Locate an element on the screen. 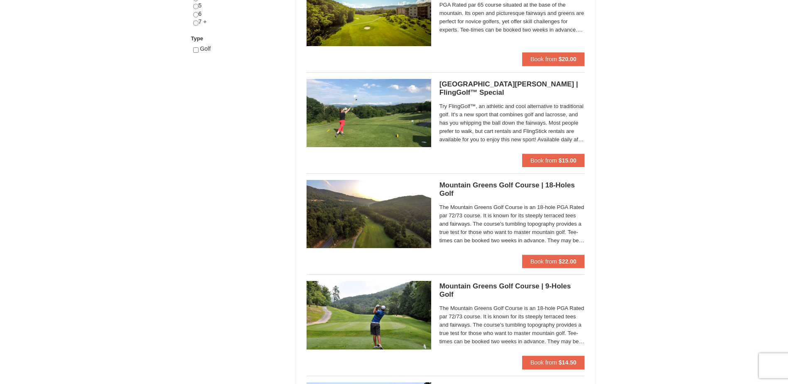  span: Golf is located at coordinates (205, 49).